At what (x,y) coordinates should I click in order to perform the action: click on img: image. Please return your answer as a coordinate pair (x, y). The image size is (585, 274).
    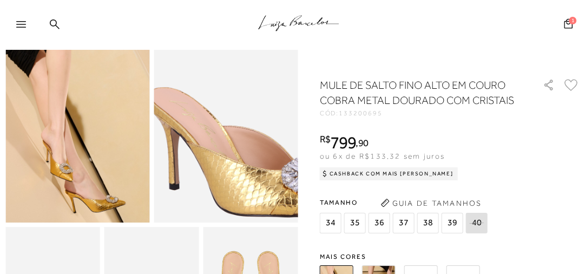
    Looking at the image, I should click on (77, 114).